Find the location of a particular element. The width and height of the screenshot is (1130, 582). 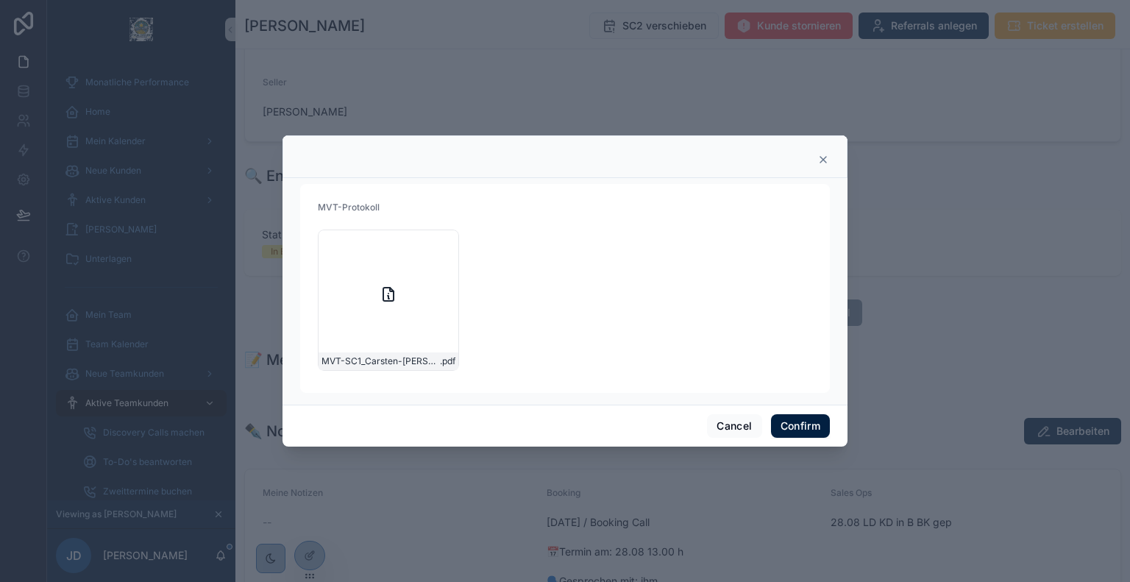

span: .pdf is located at coordinates (447, 361).